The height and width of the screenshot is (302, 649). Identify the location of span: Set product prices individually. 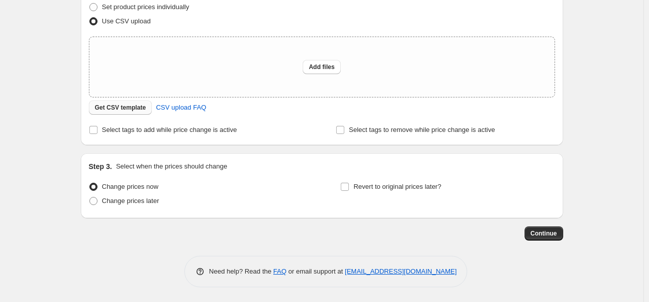
(146, 7).